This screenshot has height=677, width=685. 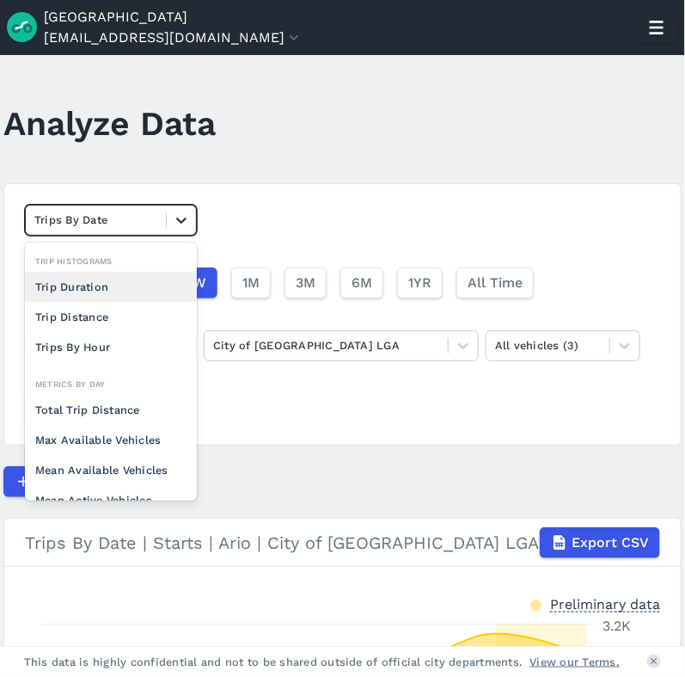 What do you see at coordinates (616, 626) in the screenshot?
I see `tspan: 3.2K` at bounding box center [616, 626].